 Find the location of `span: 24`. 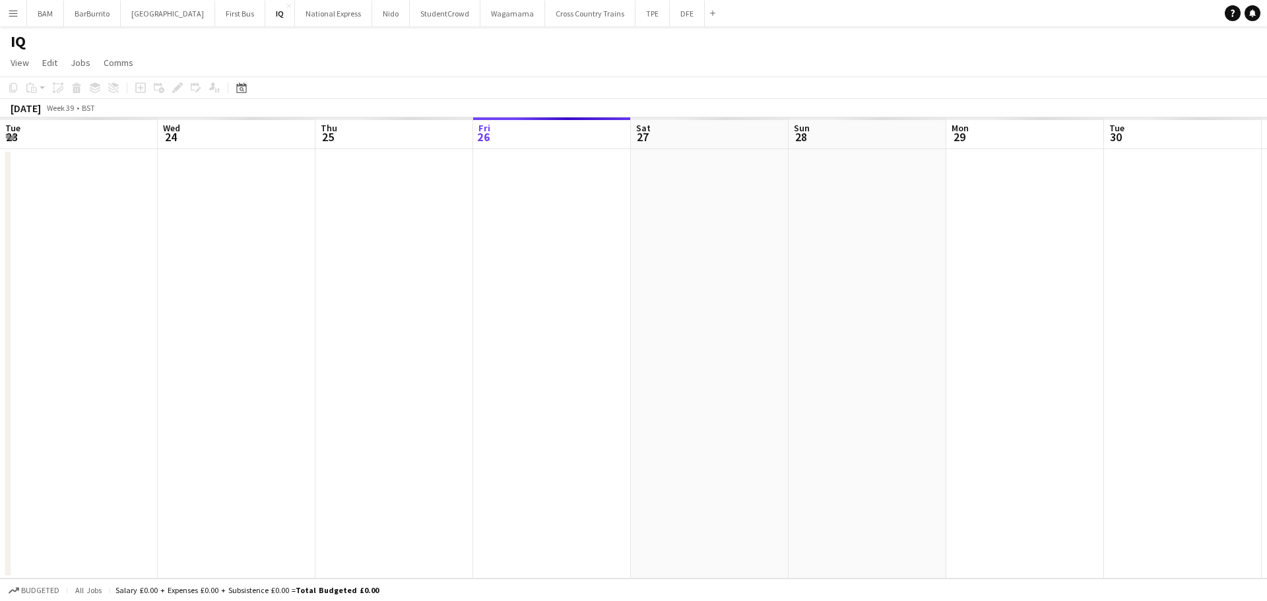

span: 24 is located at coordinates (170, 137).